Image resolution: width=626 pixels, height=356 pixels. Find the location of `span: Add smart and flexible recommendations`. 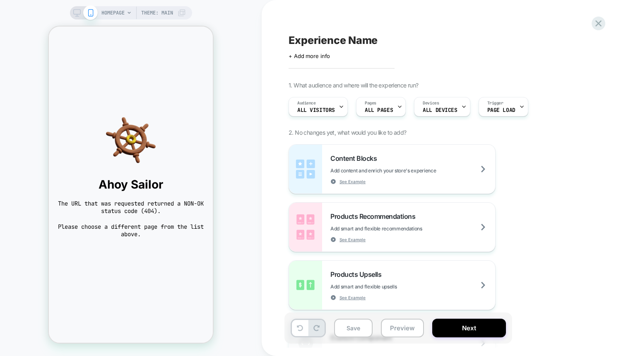

span: Add smart and flexible recommendations is located at coordinates (397, 228).